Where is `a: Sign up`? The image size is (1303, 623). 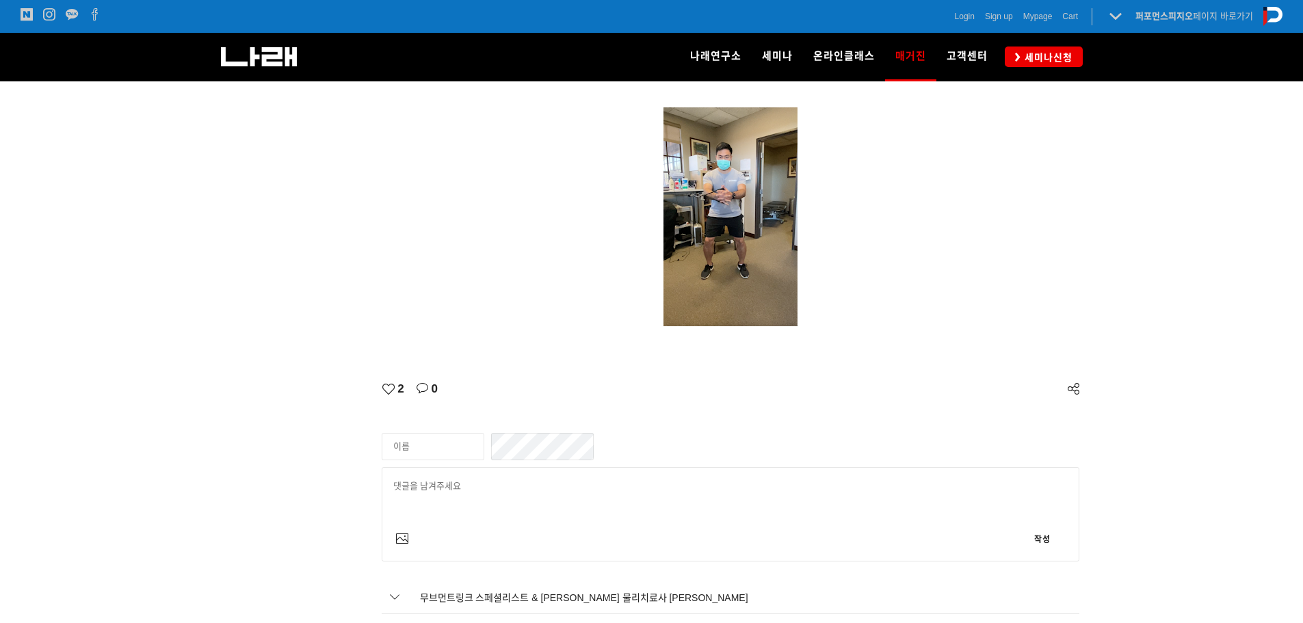
a: Sign up is located at coordinates (999, 16).